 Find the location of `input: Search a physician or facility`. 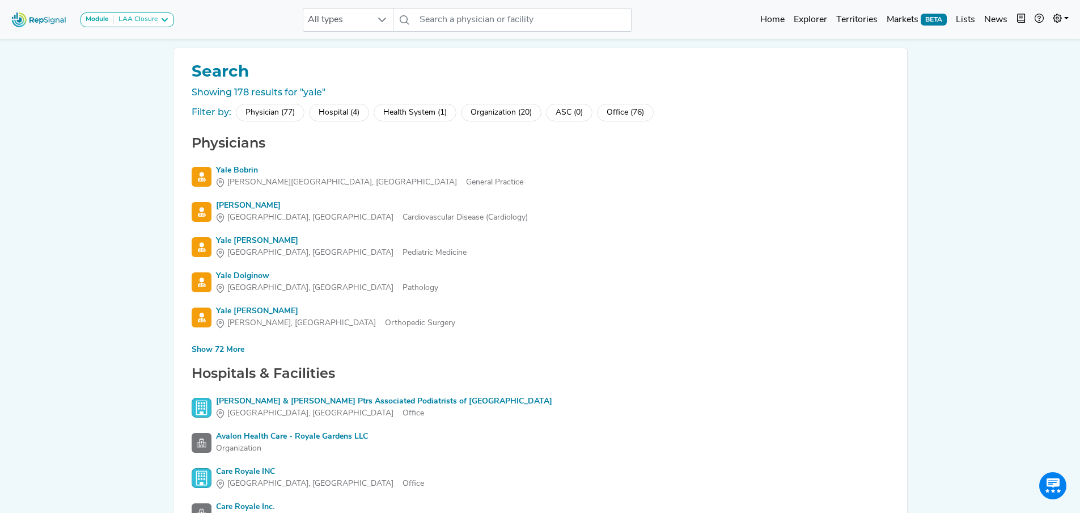

input: Search a physician or facility is located at coordinates (523, 20).